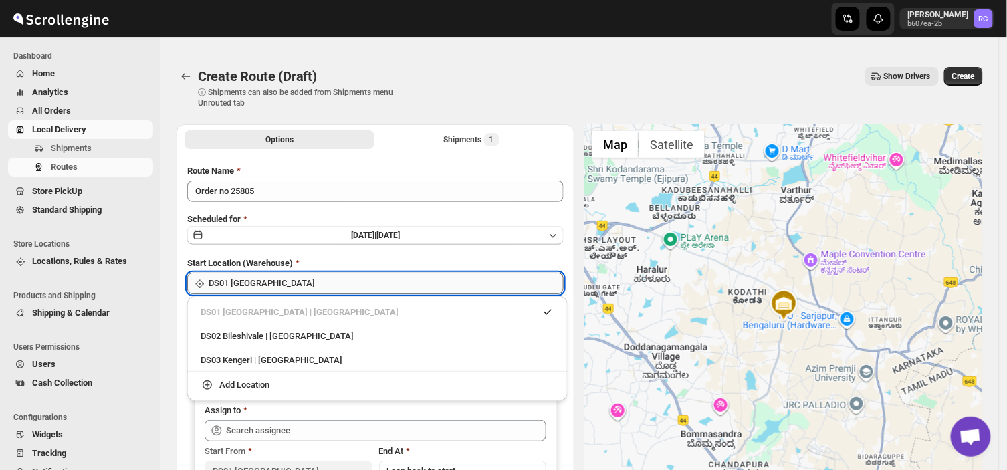 Image resolution: width=1007 pixels, height=470 pixels. Describe the element at coordinates (257, 76) in the screenshot. I see `span: Create Route (Draft)` at that location.